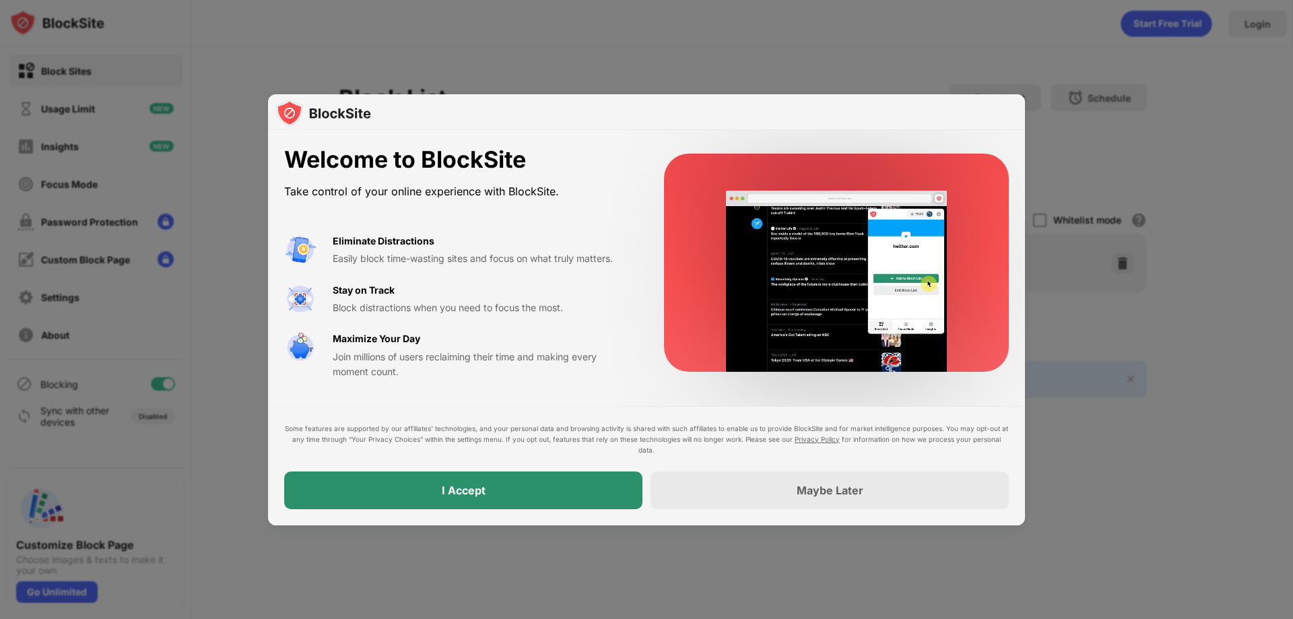 The width and height of the screenshot is (1293, 619). Describe the element at coordinates (364, 290) in the screenshot. I see `div: Stay on Track` at that location.